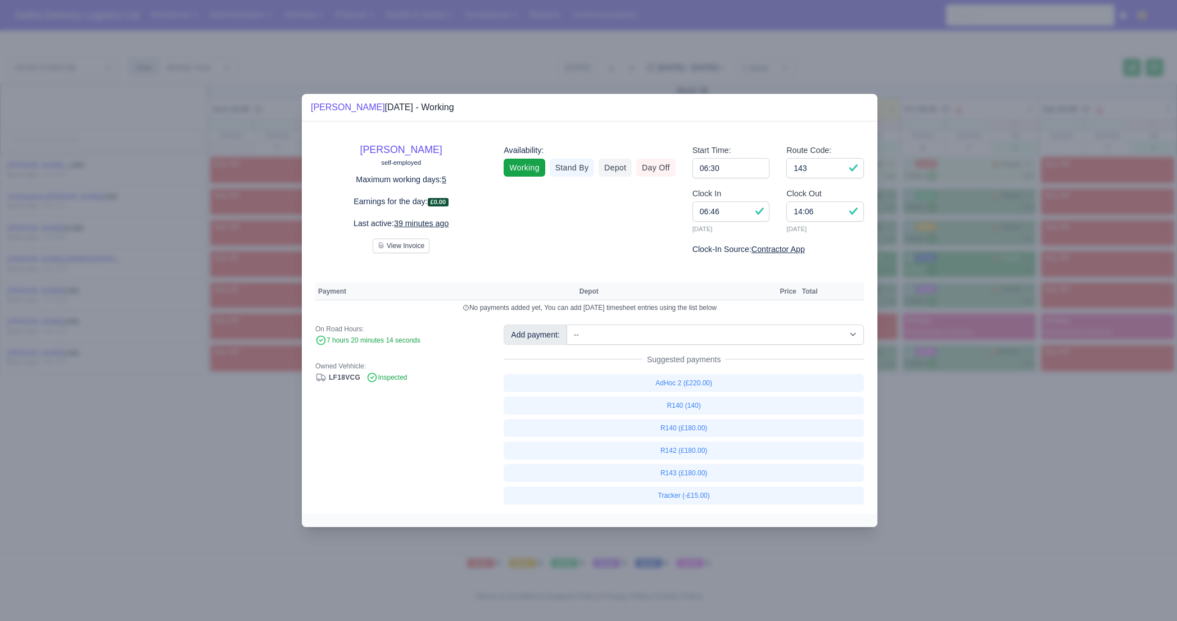 The width and height of the screenshot is (1177, 621). Describe the element at coordinates (683, 473) in the screenshot. I see `a: R143 (£180.00)` at that location.